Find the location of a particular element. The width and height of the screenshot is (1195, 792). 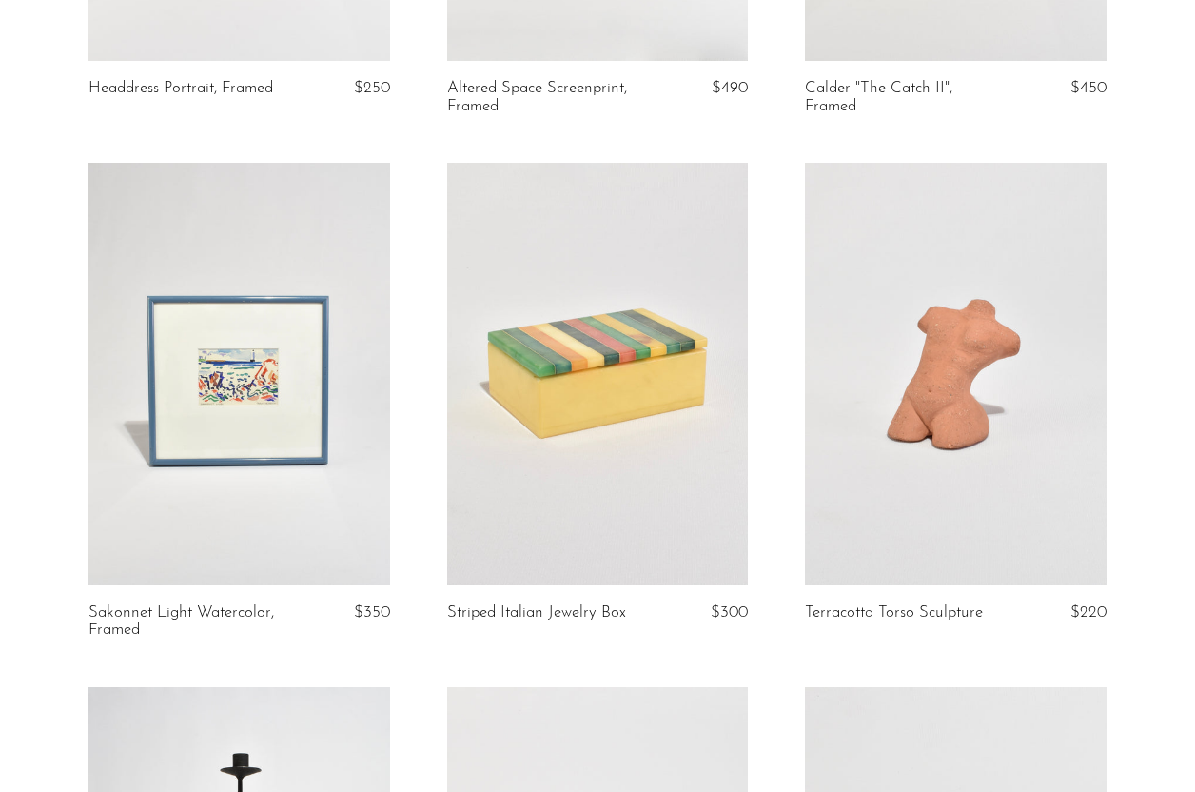

a: Striped Italian Jewelry Box is located at coordinates (537, 613).